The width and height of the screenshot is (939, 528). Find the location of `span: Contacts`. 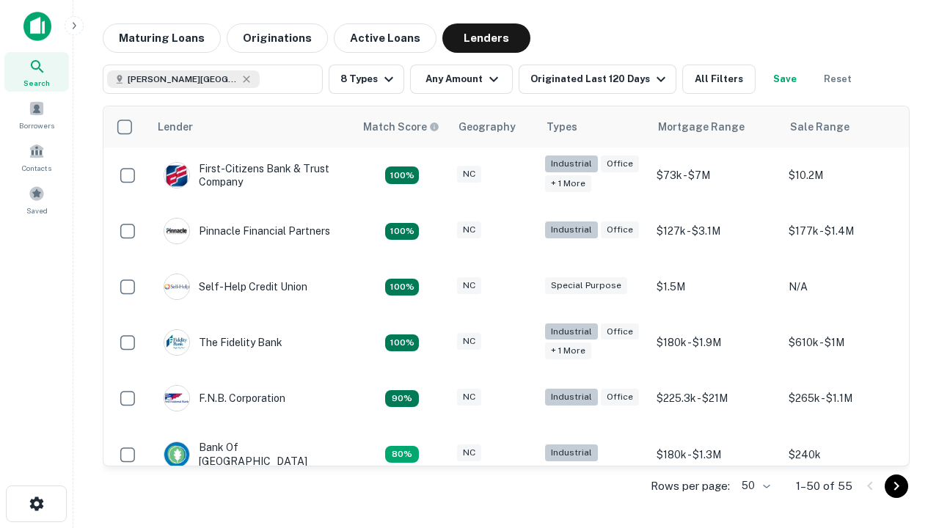

span: Contacts is located at coordinates (37, 168).